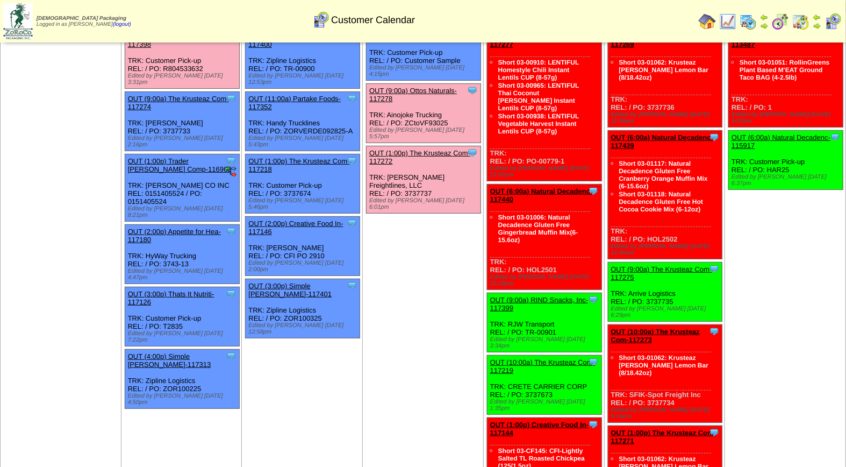  Describe the element at coordinates (174, 236) in the screenshot. I see `a: OUT (2:00p) Appetite for Hea-117180` at that location.